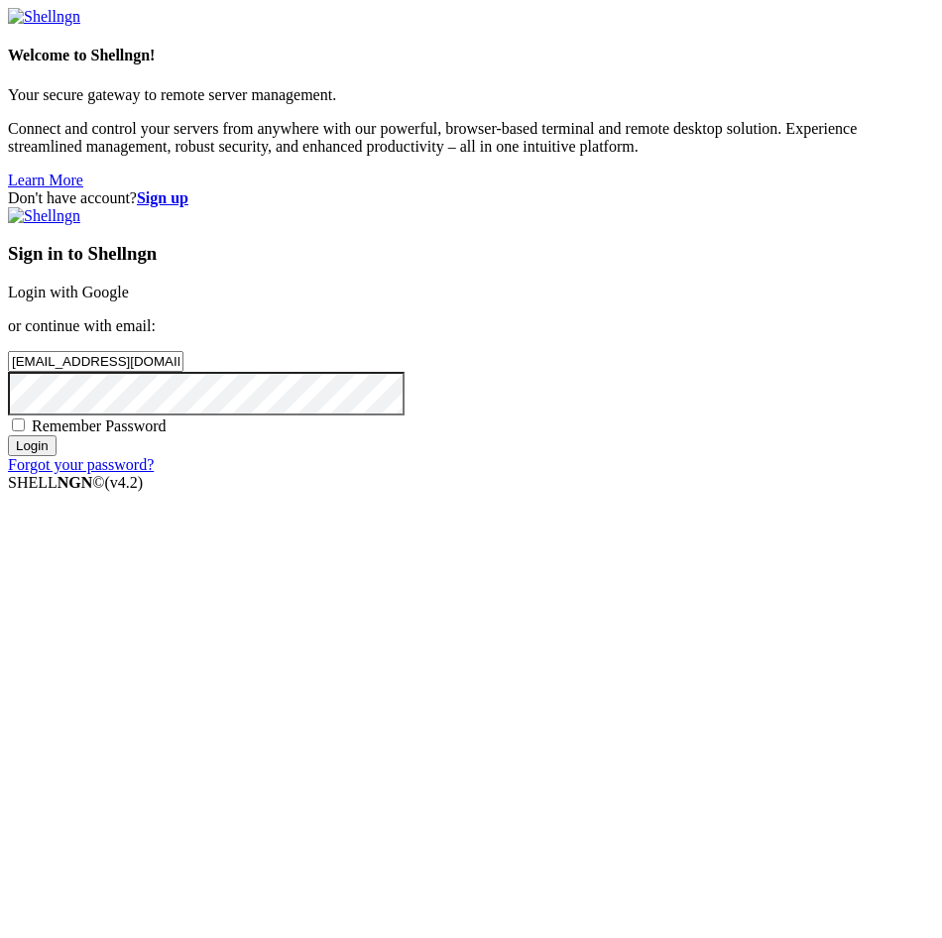  Describe the element at coordinates (75, 482) in the screenshot. I see `span: SHELL ©` at that location.